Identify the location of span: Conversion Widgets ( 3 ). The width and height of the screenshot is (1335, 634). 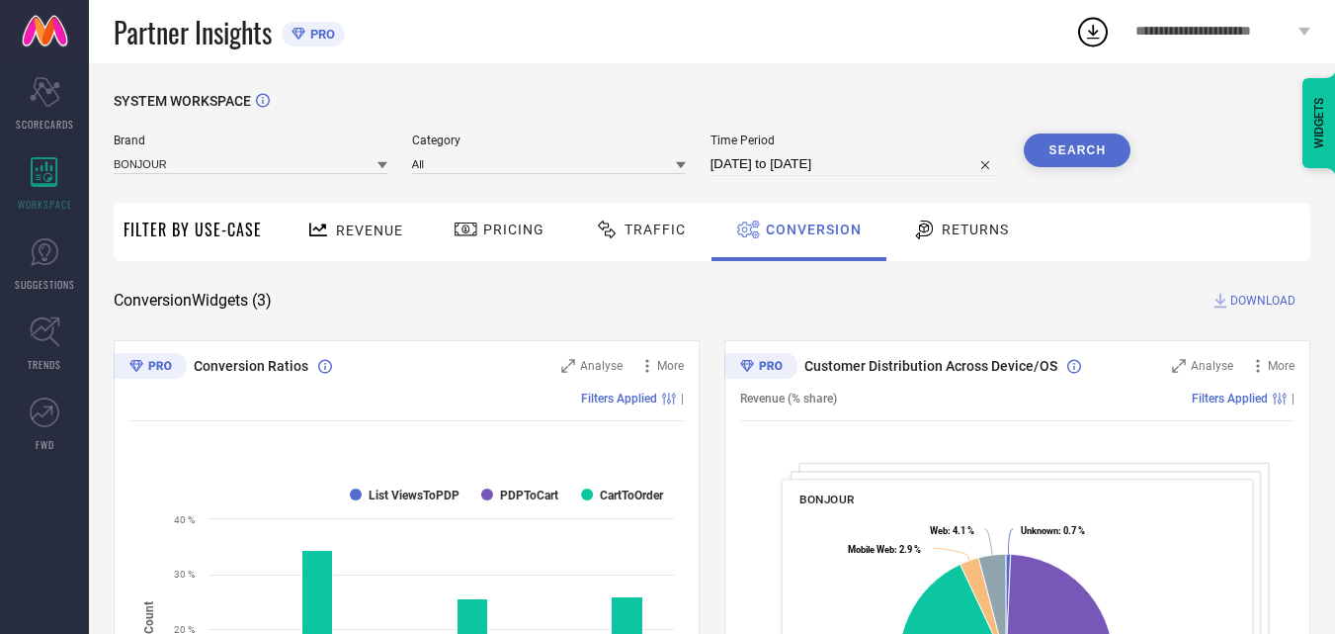
(193, 300).